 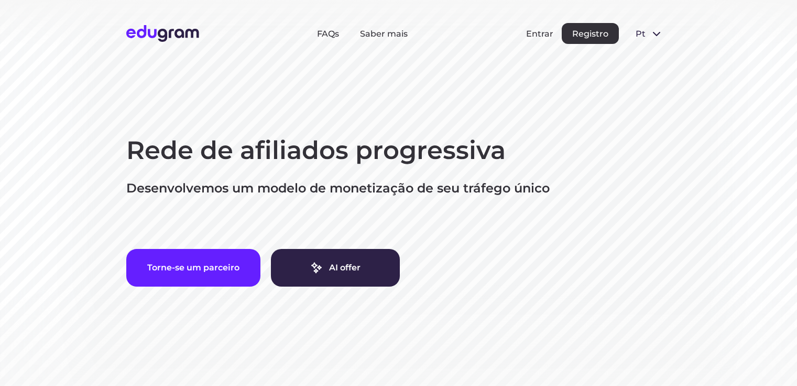 I want to click on p: Desenvolvemos um modelo de monetização de seu tráfego único, so click(x=399, y=189).